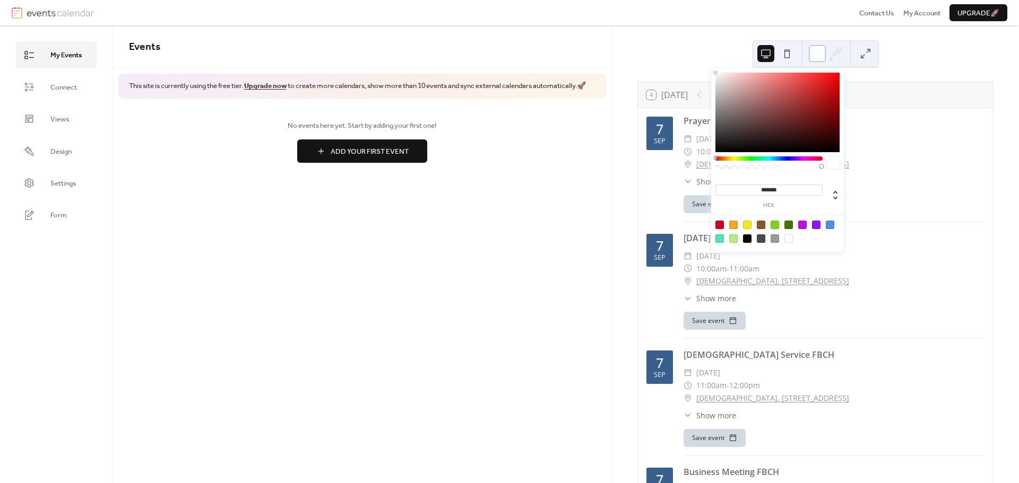  What do you see at coordinates (922, 13) in the screenshot?
I see `a: My Account` at bounding box center [922, 13].